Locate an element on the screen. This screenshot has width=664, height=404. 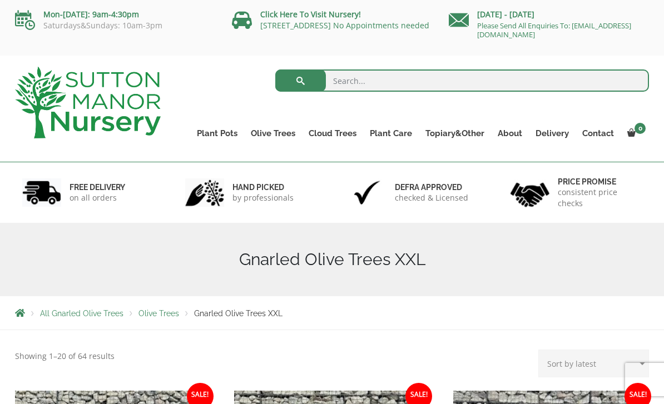
input: Search... is located at coordinates (462, 81).